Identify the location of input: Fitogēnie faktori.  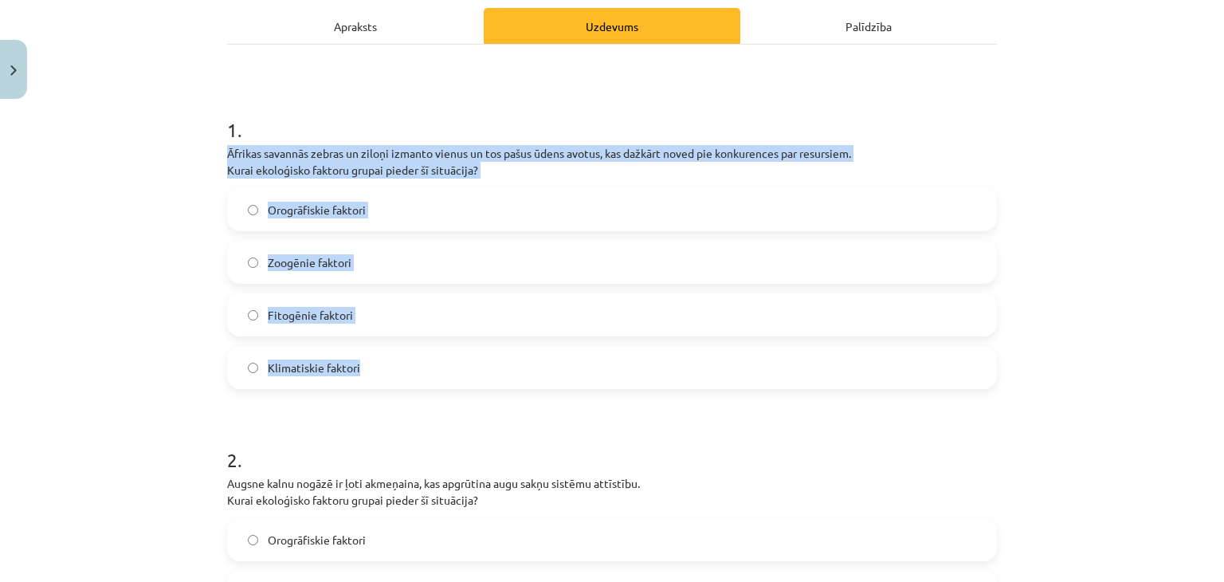
(253, 315).